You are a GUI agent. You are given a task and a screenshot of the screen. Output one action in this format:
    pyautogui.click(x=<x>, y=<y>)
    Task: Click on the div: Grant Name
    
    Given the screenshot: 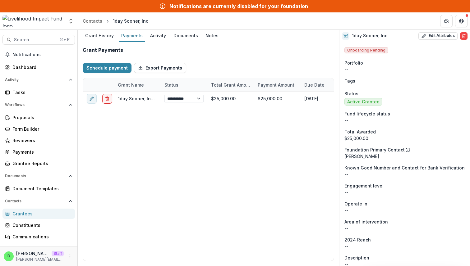 What is the action you would take?
    pyautogui.click(x=137, y=85)
    